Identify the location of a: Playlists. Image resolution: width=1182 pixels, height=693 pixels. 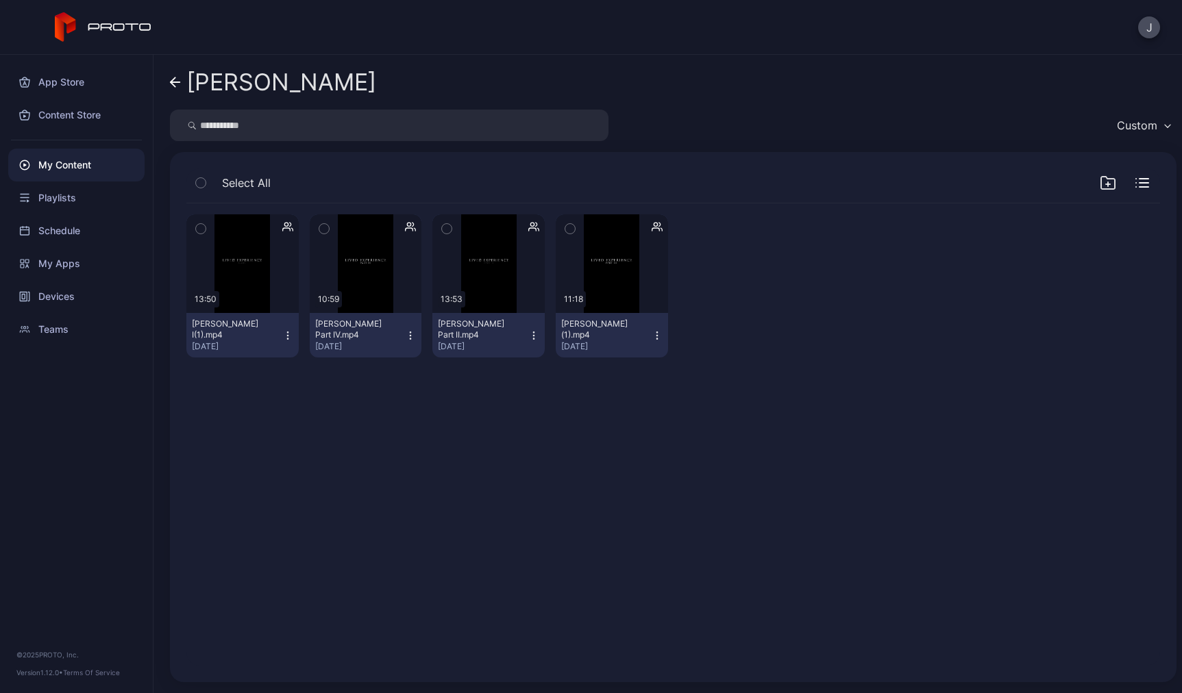
(76, 198).